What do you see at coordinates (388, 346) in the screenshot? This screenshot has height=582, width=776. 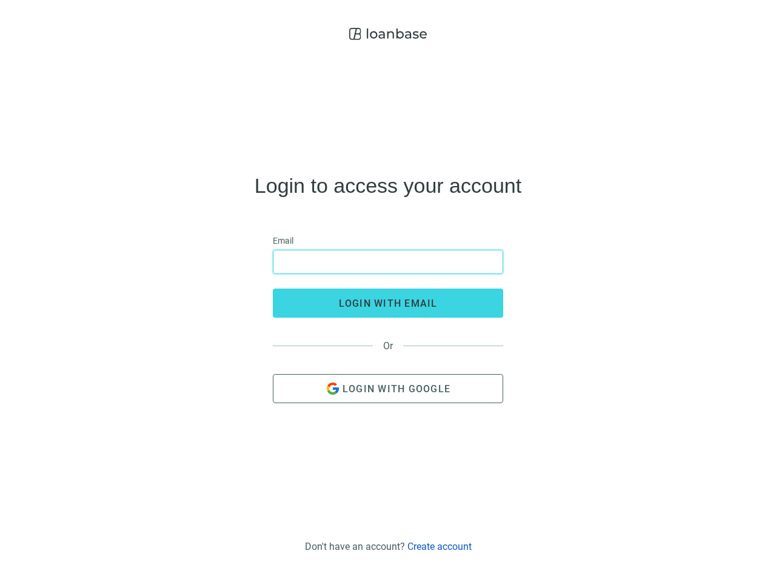 I see `span: Or` at bounding box center [388, 346].